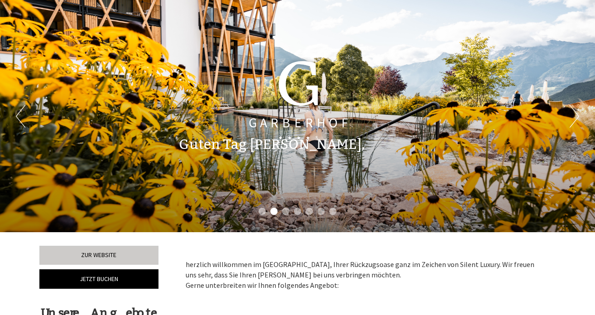 The height and width of the screenshot is (315, 595). I want to click on a: Zur Website, so click(99, 255).